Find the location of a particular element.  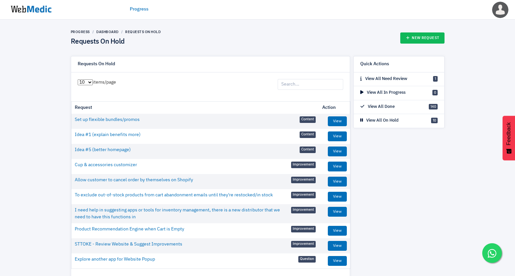

a: I need help in suggesting apps or tools for inventory management, there is a new distributor that... is located at coordinates (183, 214).